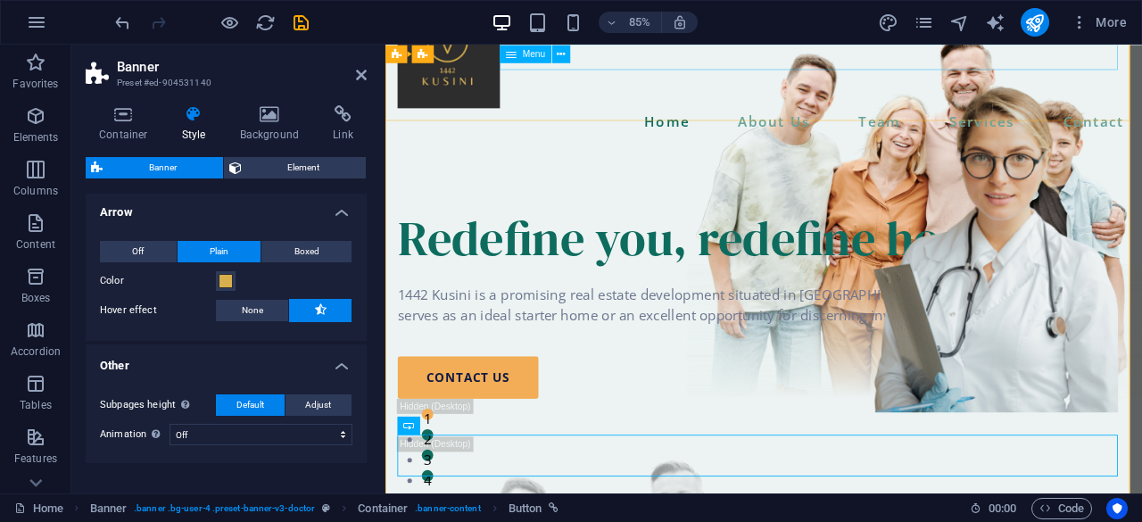 The width and height of the screenshot is (1142, 522). Describe the element at coordinates (138, 252) in the screenshot. I see `button: Off` at that location.